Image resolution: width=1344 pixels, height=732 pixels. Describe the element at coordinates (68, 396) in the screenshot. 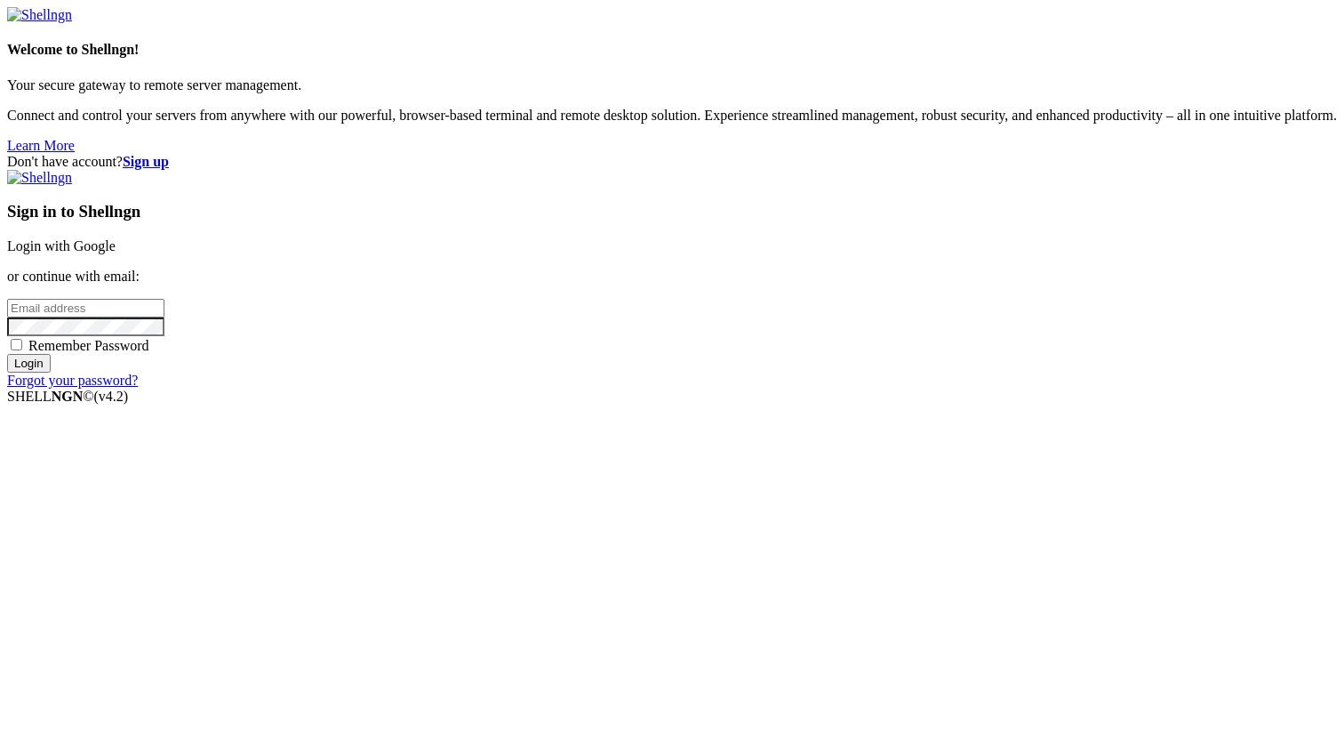

I see `span: SHELL ©` at that location.